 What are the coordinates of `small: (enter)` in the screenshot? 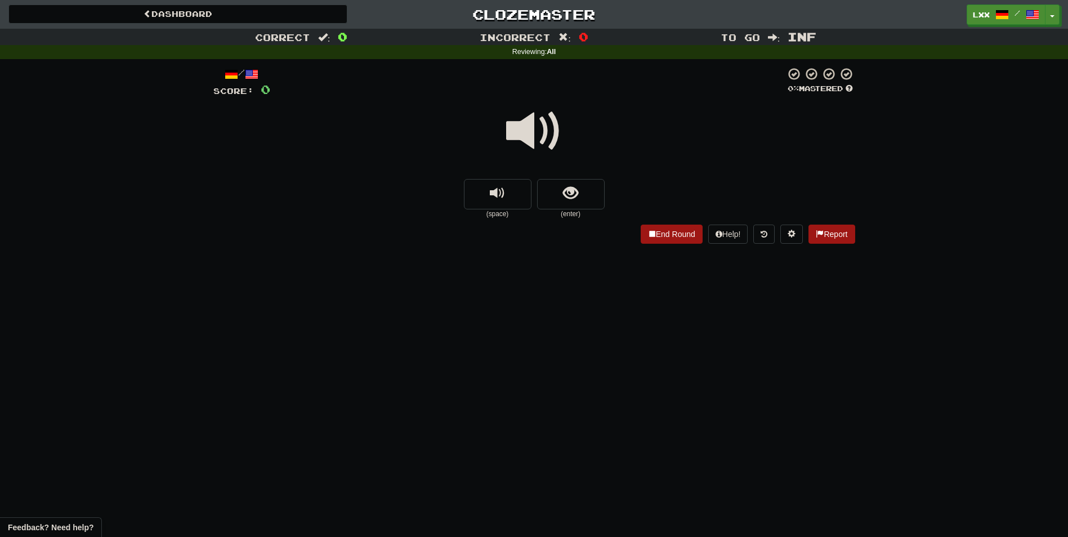 It's located at (571, 214).